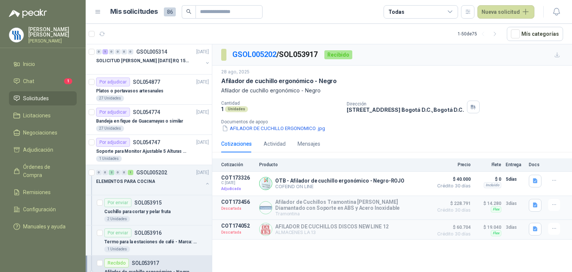 The height and width of the screenshot is (272, 572). What do you see at coordinates (332, 232) in the screenshot?
I see `p: ALMACENES LA 13` at bounding box center [332, 232].